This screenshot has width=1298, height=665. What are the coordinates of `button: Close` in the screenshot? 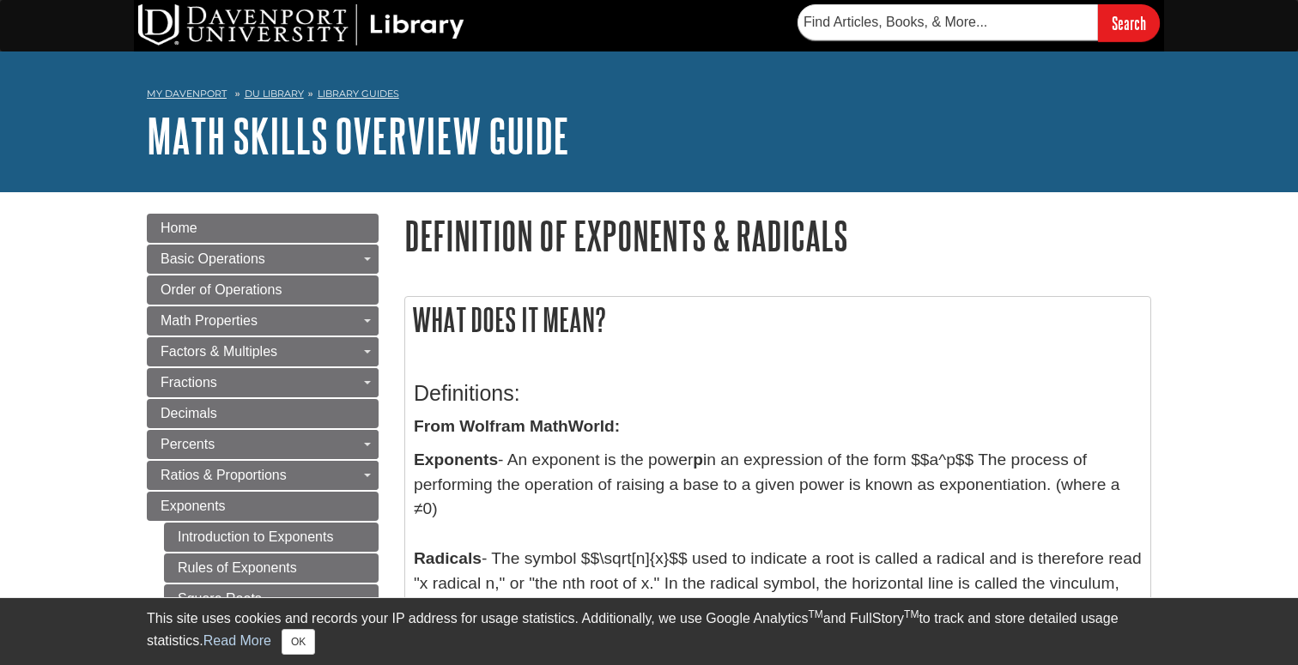 It's located at (298, 642).